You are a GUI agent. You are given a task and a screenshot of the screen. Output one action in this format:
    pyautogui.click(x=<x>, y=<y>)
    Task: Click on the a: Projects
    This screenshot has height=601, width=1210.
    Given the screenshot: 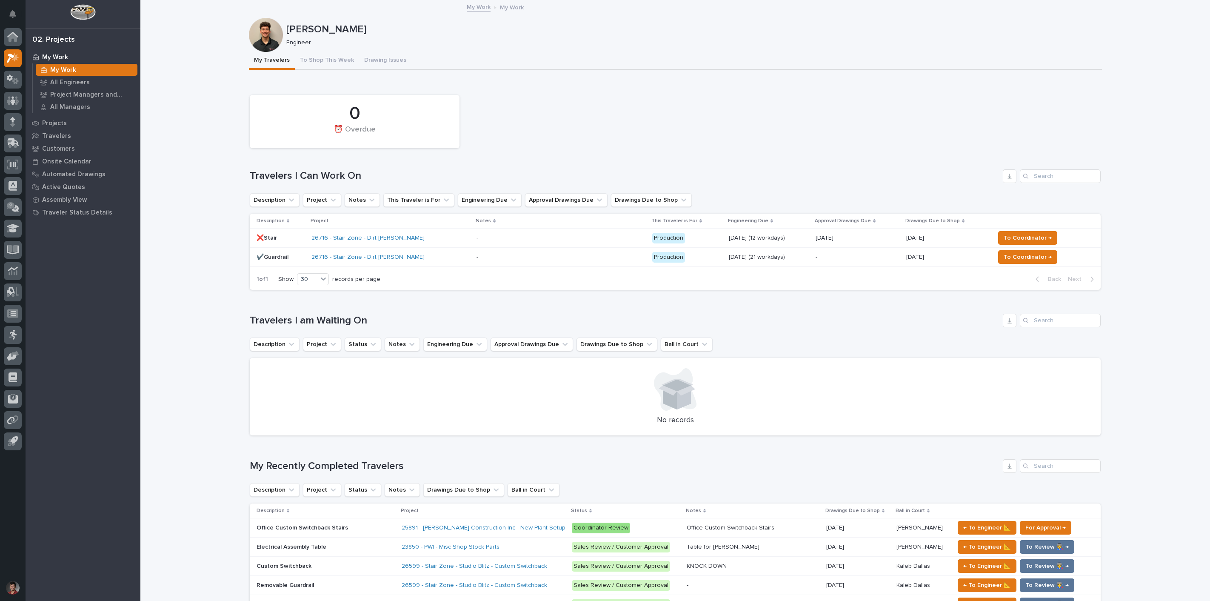 What is the action you would take?
    pyautogui.click(x=83, y=123)
    